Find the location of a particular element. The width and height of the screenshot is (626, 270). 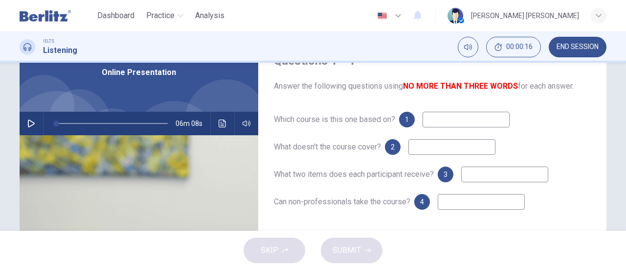

span: Dashboard is located at coordinates (116, 16).